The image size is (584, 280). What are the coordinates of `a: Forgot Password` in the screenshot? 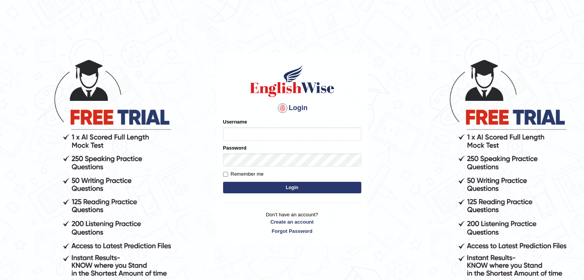 It's located at (292, 231).